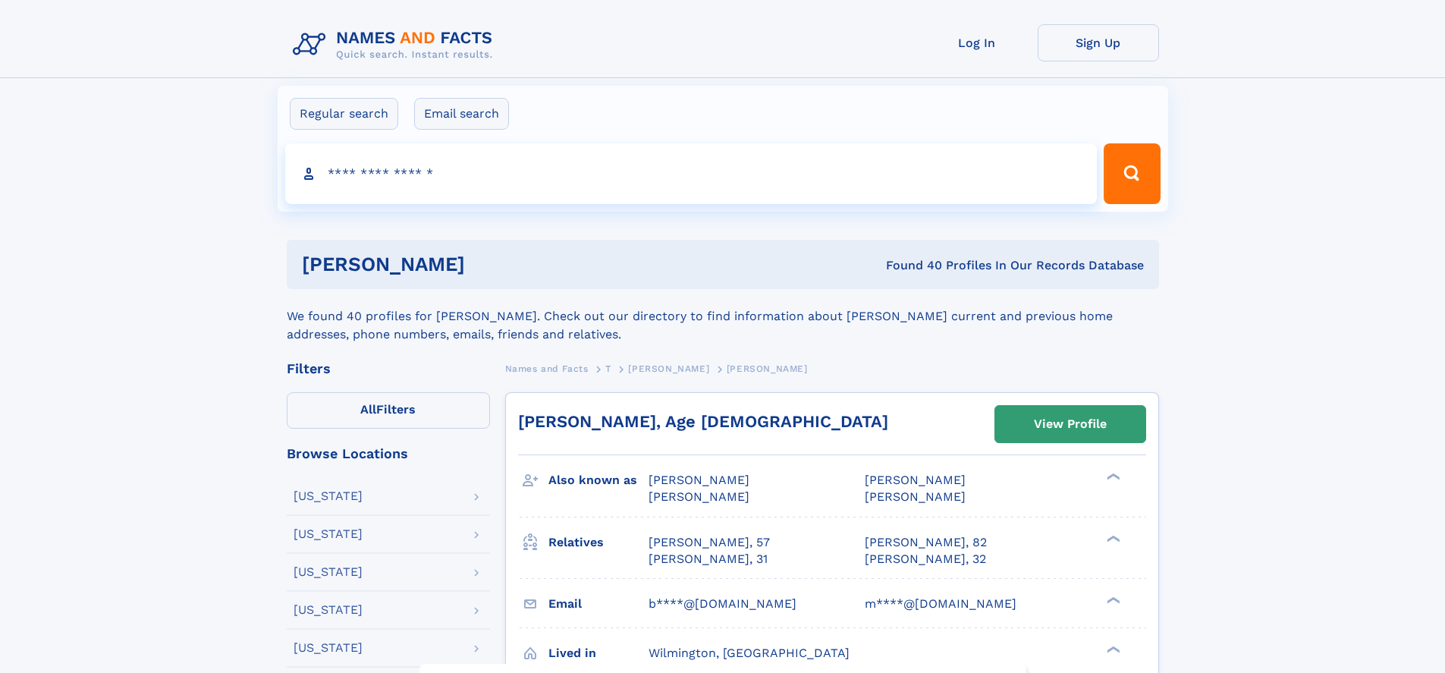 This screenshot has height=673, width=1445. I want to click on h3: Relatives, so click(598, 542).